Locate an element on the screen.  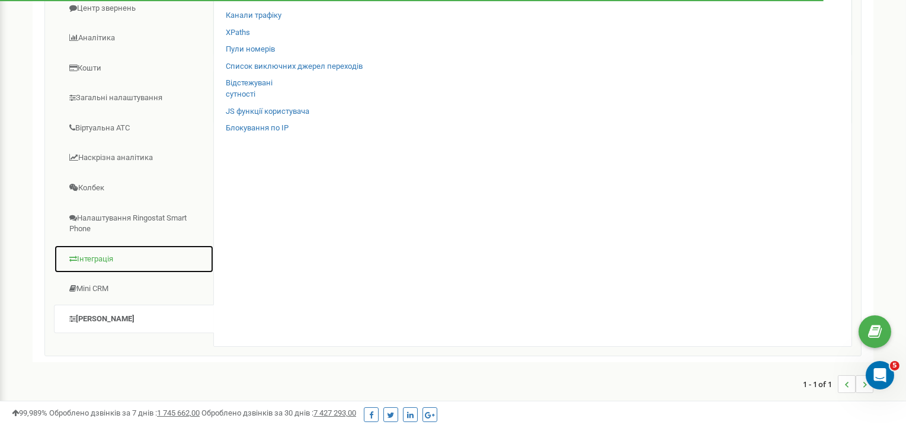
a: Mini CRM is located at coordinates (134, 288).